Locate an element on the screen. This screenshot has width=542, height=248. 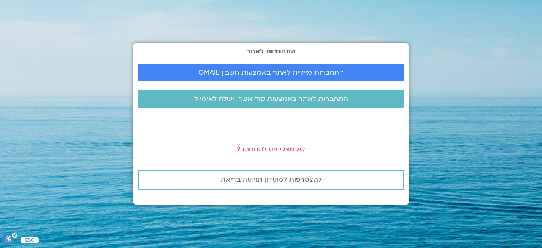
h2: התחברות לאתר is located at coordinates (271, 51).